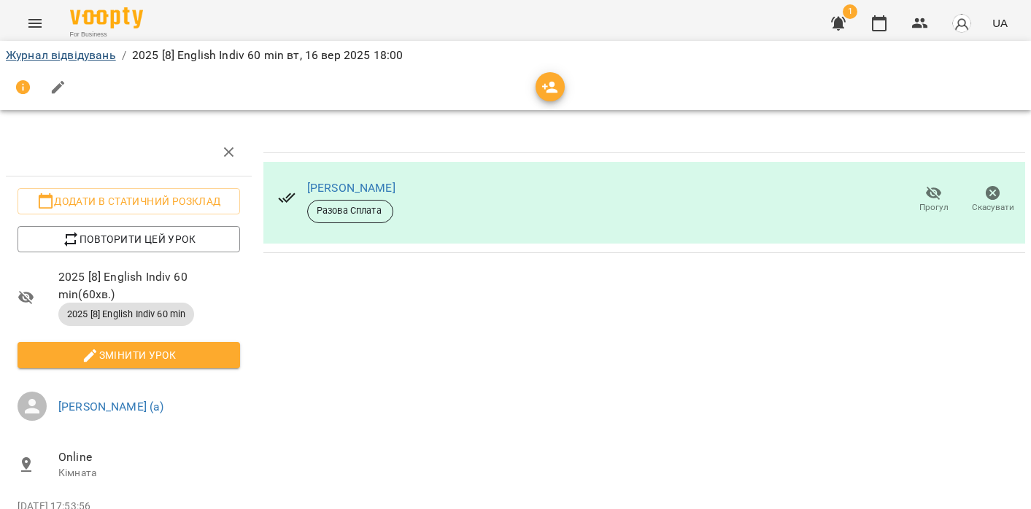 The height and width of the screenshot is (509, 1031). Describe the element at coordinates (128, 355) in the screenshot. I see `span: Змінити урок` at that location.